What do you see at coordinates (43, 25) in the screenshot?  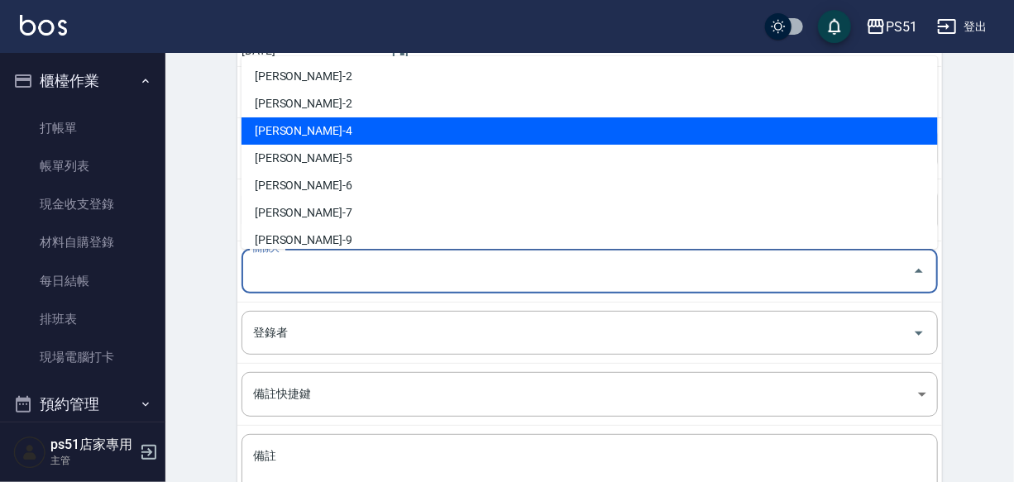 I see `img: Logo` at bounding box center [43, 25].